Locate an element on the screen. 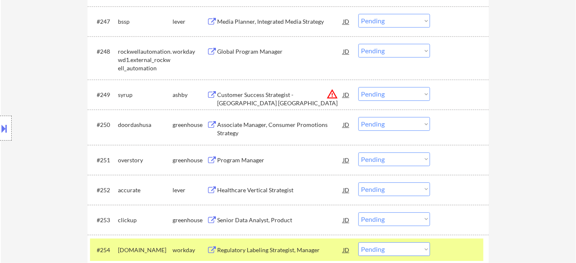  div: Media Planner, Integrated Media Strategy is located at coordinates (280, 22).